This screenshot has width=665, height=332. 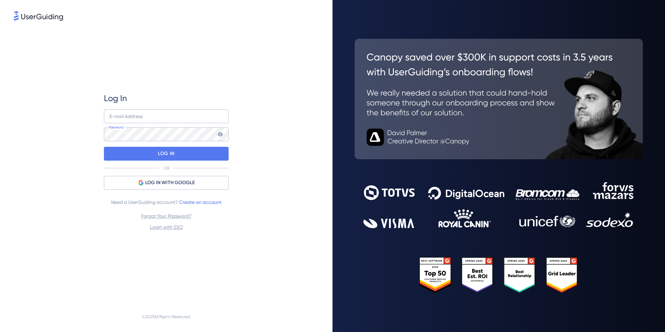 What do you see at coordinates (166, 317) in the screenshot?
I see `span: © 2025 All Rights Reserved.` at bounding box center [166, 317].